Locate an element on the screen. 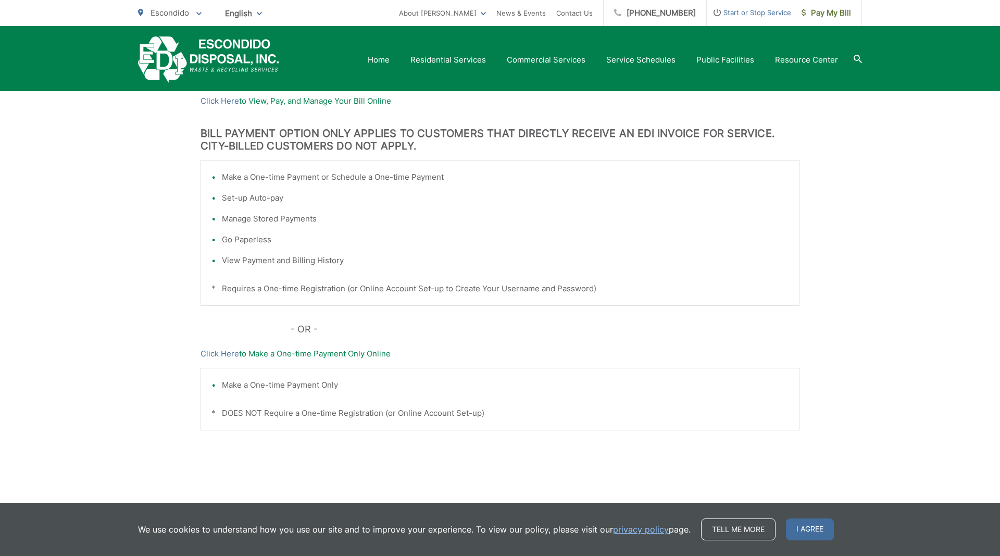 This screenshot has width=1000, height=556. span: I agree is located at coordinates (810, 529).